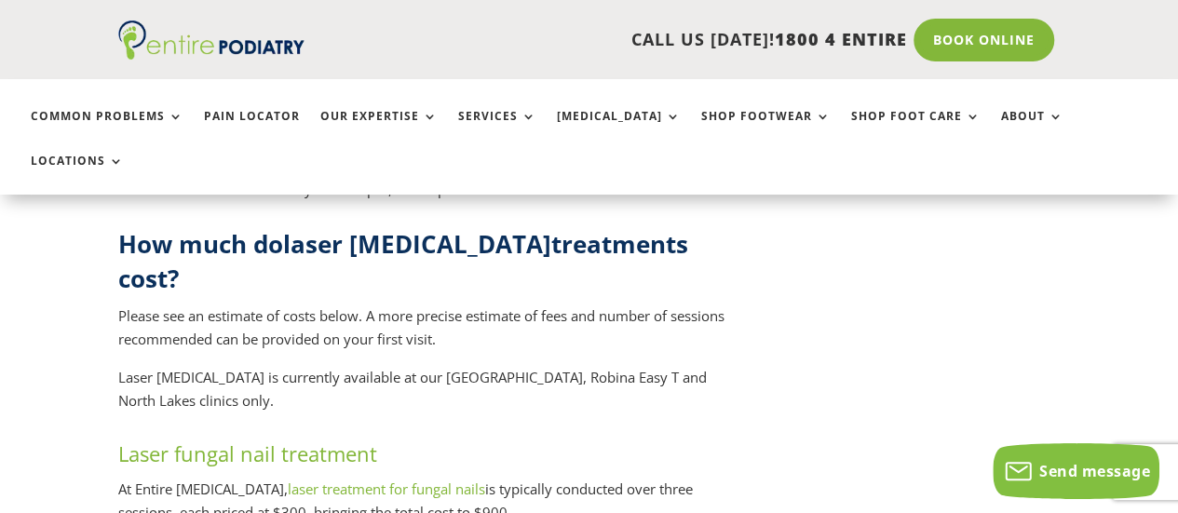 This screenshot has height=513, width=1178. I want to click on strong: treatments cost?, so click(403, 261).